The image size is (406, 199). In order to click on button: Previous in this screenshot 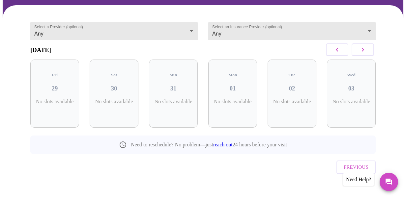, I will do `click(356, 167)`.